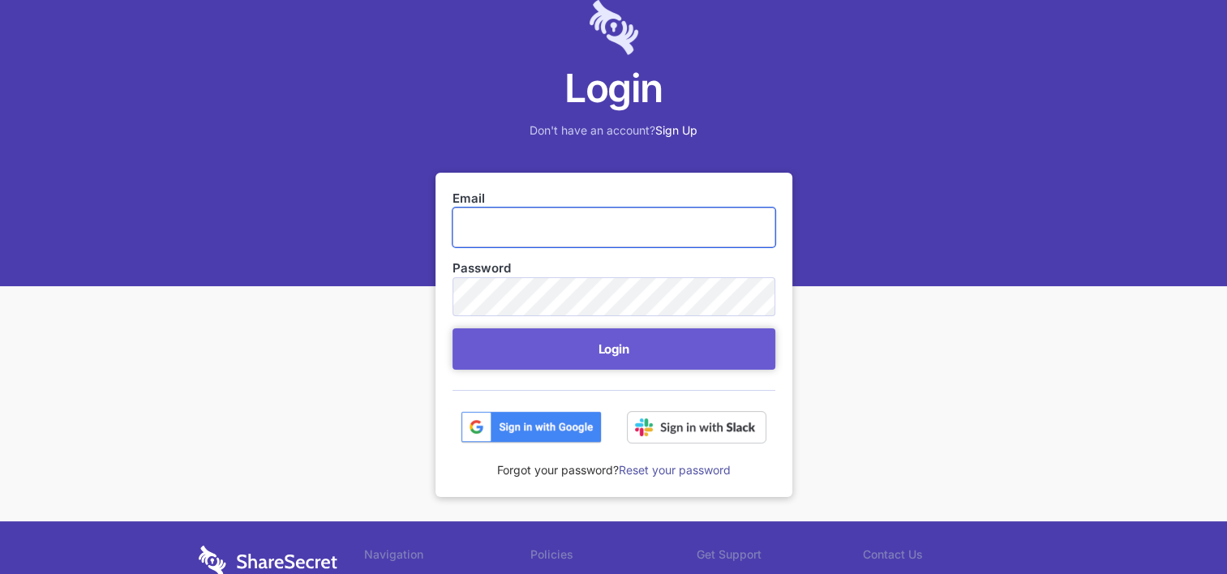 The height and width of the screenshot is (574, 1227). Describe the element at coordinates (779, 557) in the screenshot. I see `li: Get Support` at that location.